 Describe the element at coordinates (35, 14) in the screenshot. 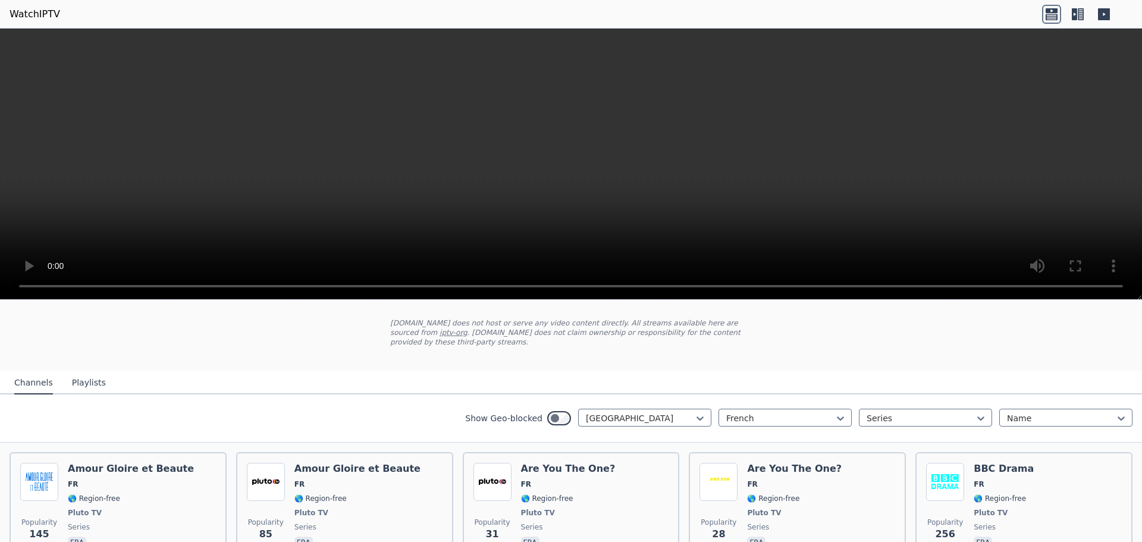

I see `a: WatchIPTV` at that location.